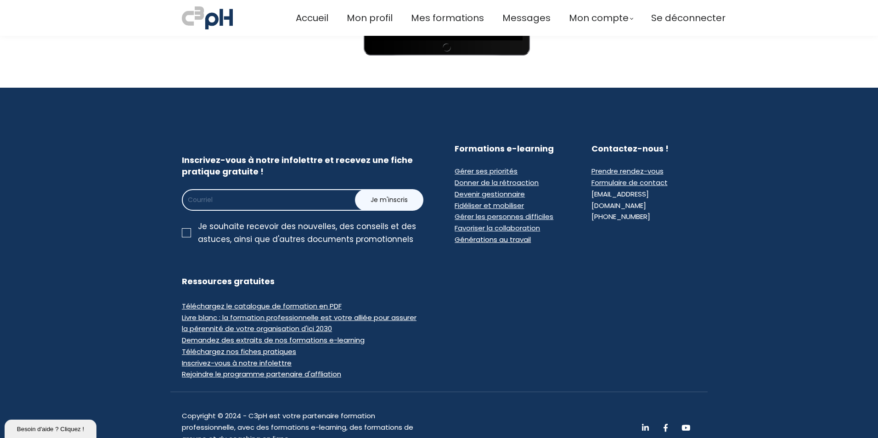  What do you see at coordinates (493, 239) in the screenshot?
I see `span: Générations au travail` at bounding box center [493, 239].